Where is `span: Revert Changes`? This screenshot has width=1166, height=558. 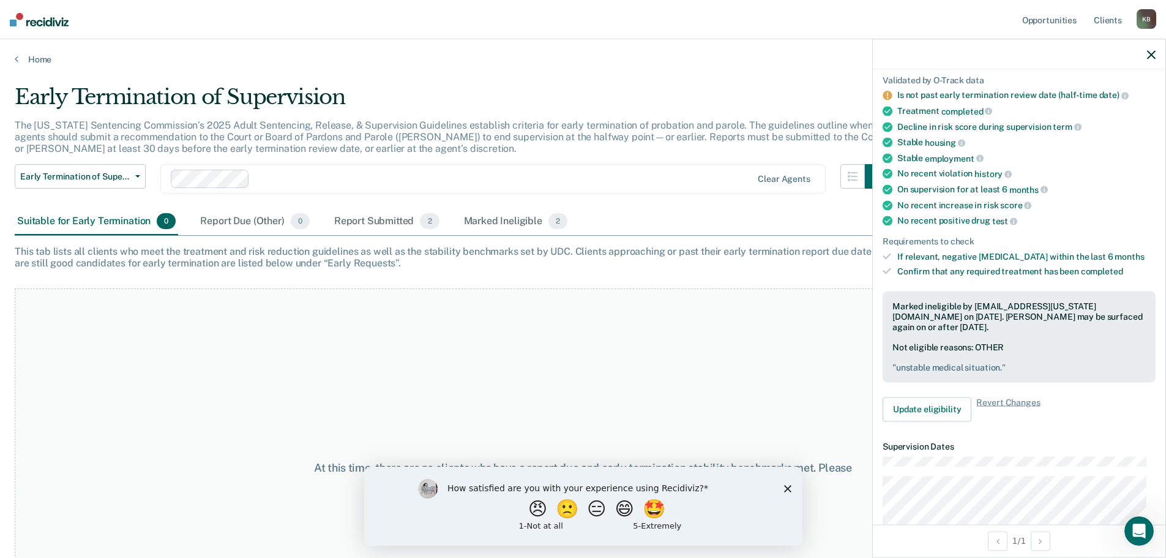 span: Revert Changes is located at coordinates (1008, 409).